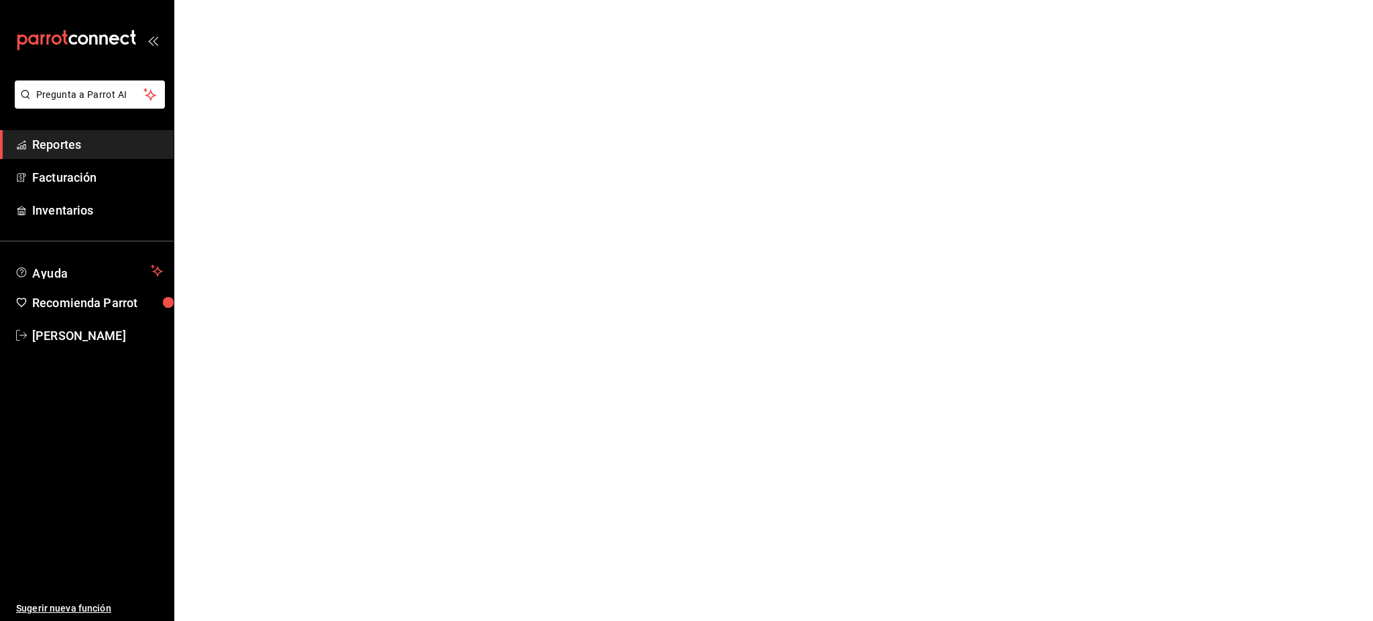 The width and height of the screenshot is (1373, 621). Describe the element at coordinates (87, 104) in the screenshot. I see `a: Pregunta a Parrot AI` at that location.